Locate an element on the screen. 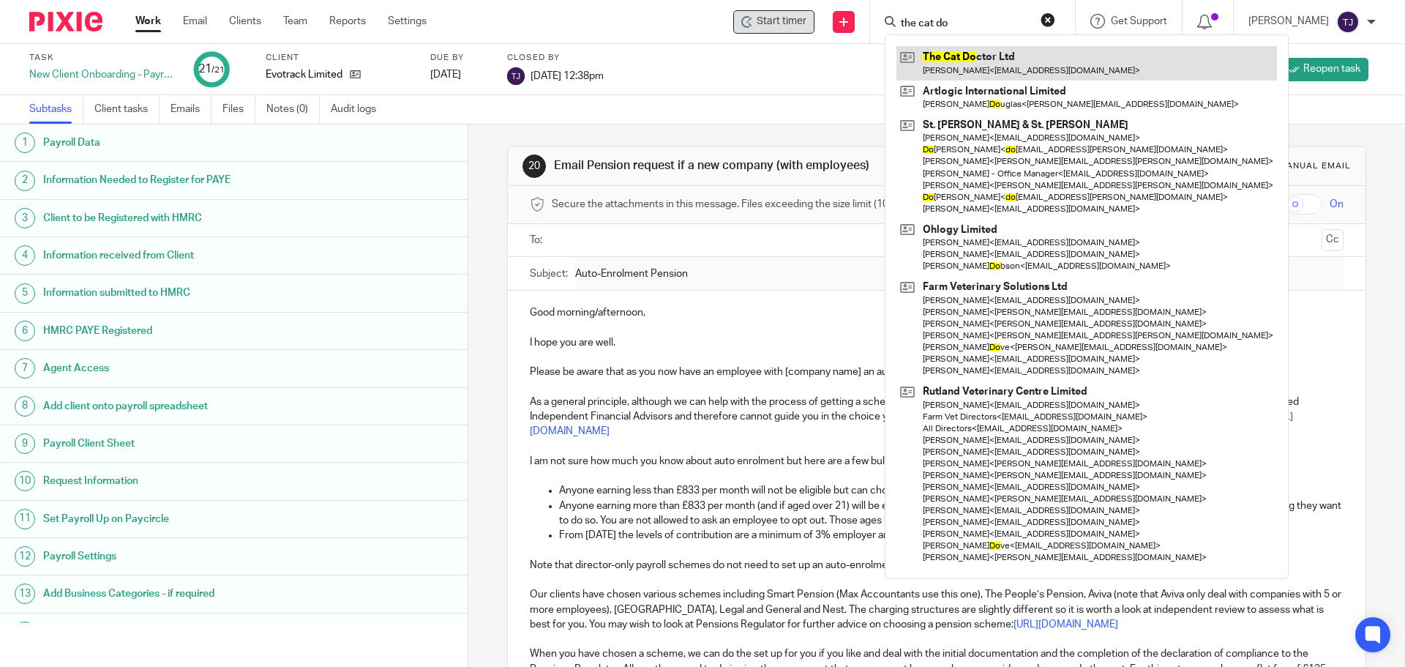  div: New Client Onboarding - Payroll Paycircle is located at coordinates (102, 75).